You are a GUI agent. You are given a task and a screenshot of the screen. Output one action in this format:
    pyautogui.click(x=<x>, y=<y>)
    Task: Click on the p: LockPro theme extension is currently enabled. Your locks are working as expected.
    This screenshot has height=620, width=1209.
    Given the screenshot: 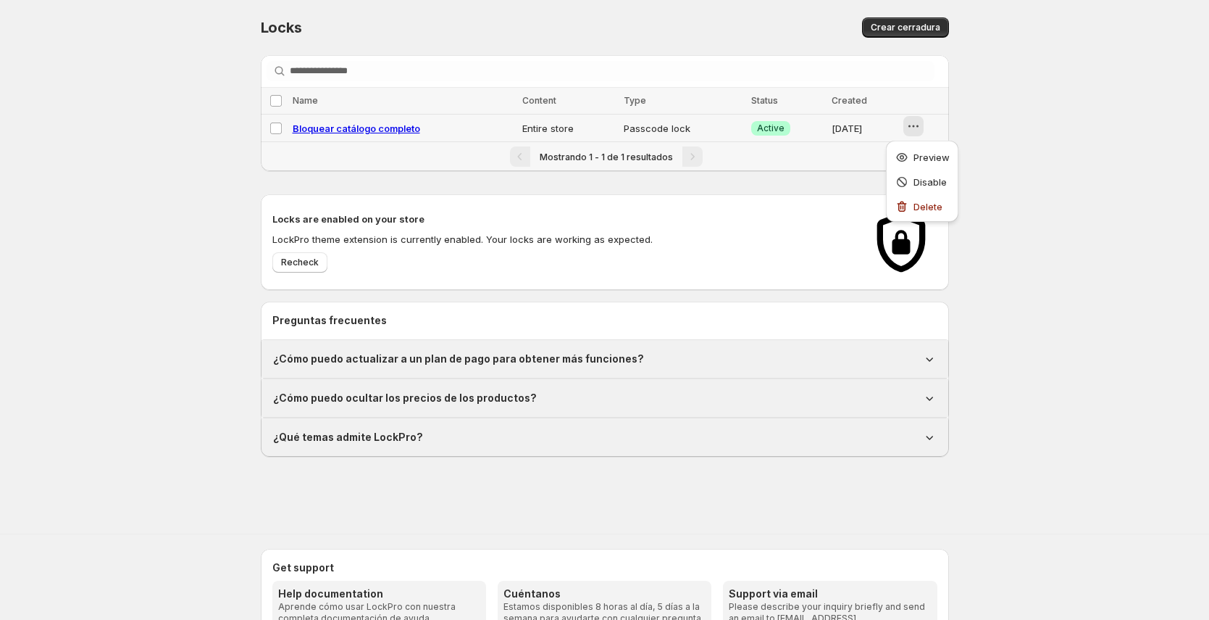 What is the action you would take?
    pyautogui.click(x=562, y=239)
    